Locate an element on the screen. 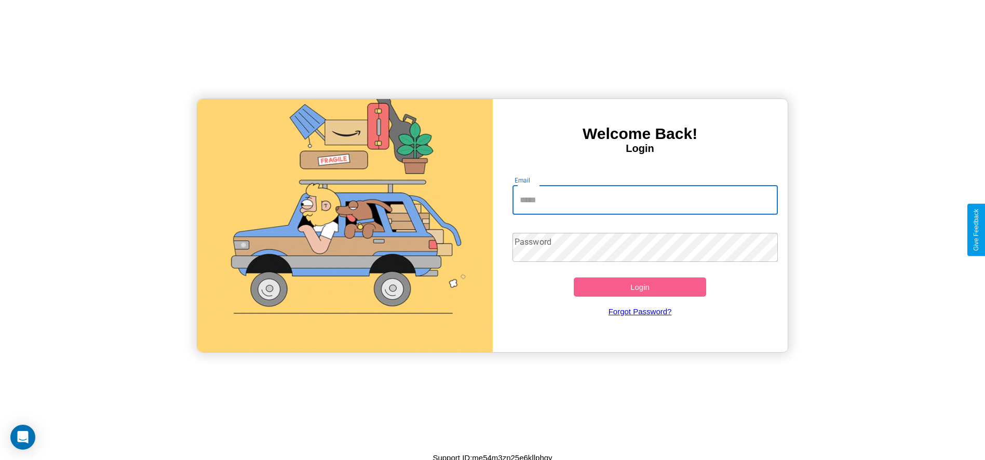  h4: Login is located at coordinates (640, 148).